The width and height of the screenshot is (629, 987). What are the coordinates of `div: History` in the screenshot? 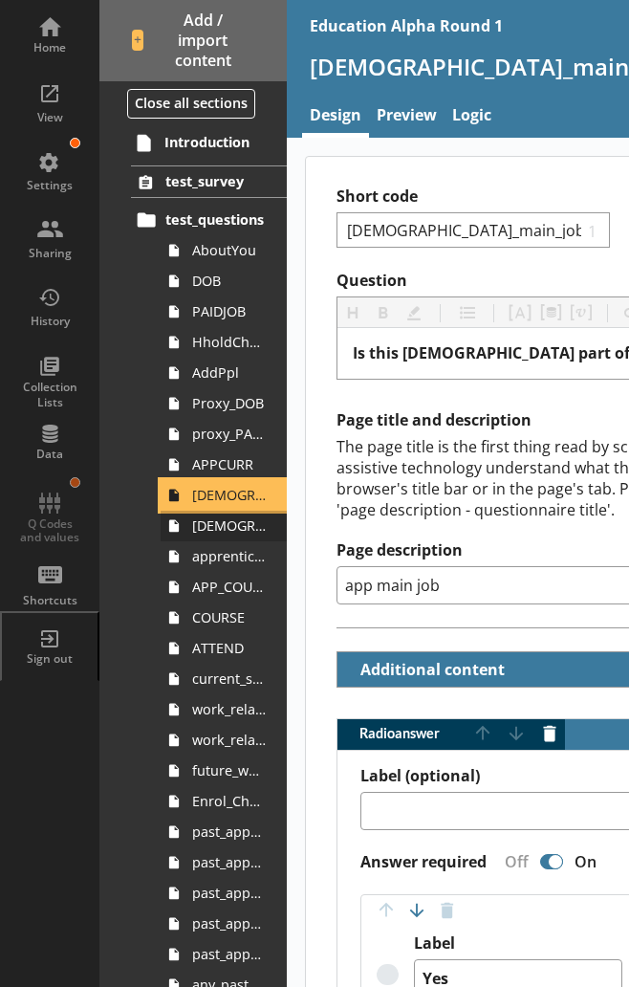 It's located at (50, 321).